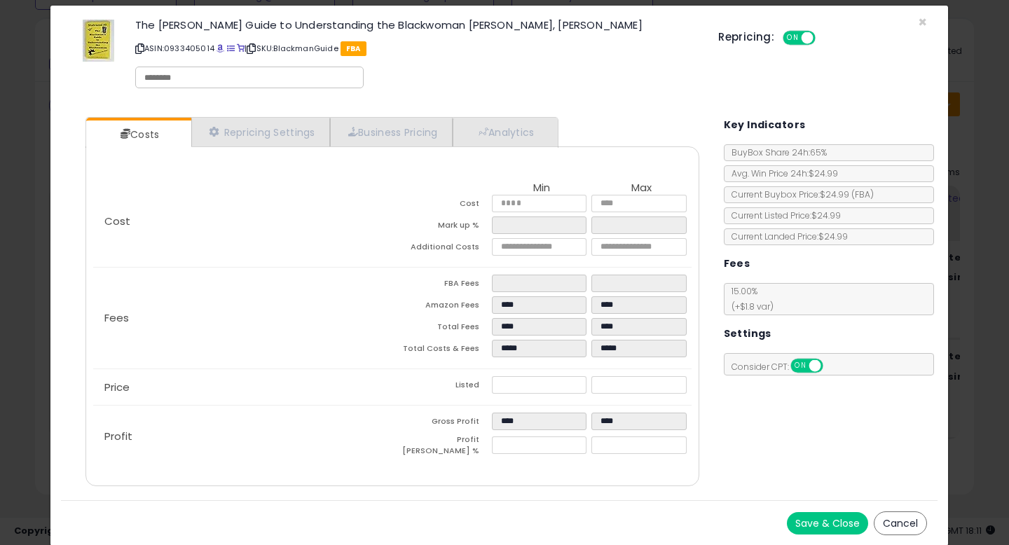  I want to click on p: Fees, so click(242, 318).